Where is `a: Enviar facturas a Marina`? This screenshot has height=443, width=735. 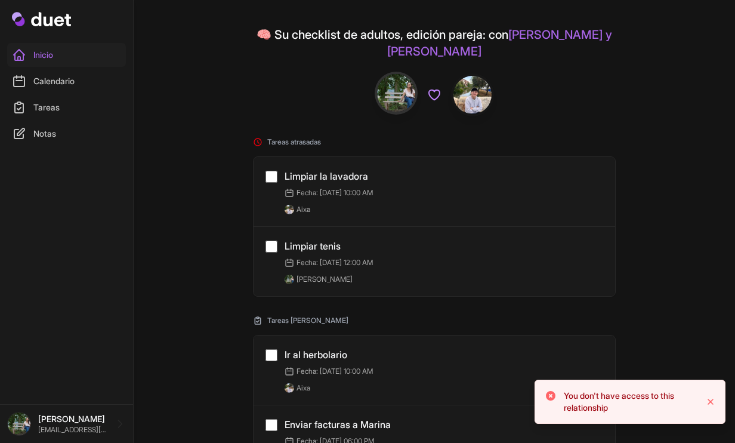 a: Enviar facturas a Marina is located at coordinates (338, 424).